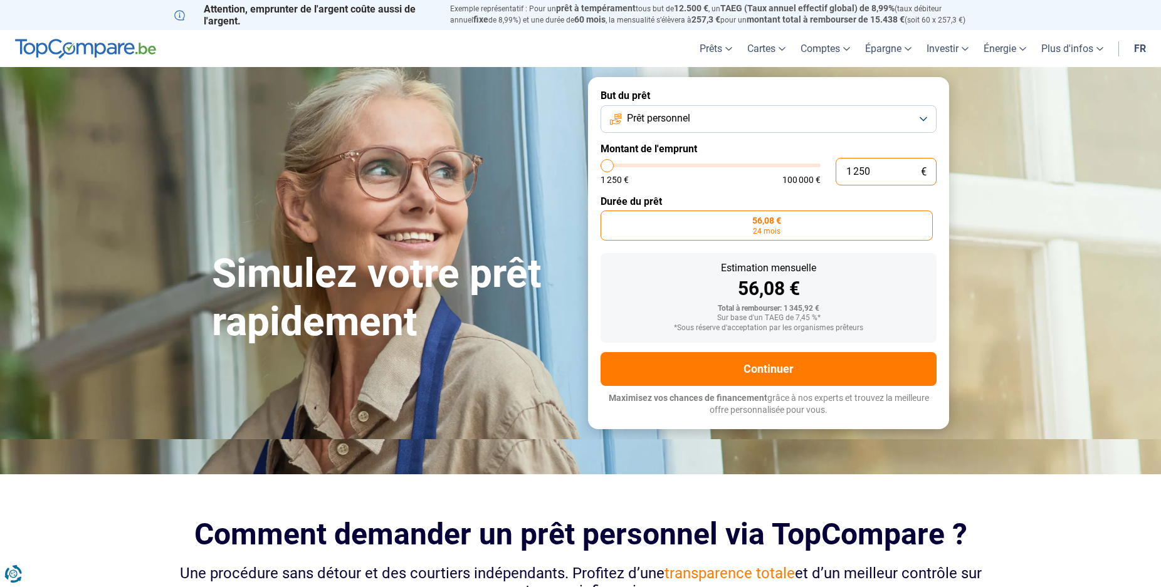 The height and width of the screenshot is (587, 1161). Describe the element at coordinates (688, 398) in the screenshot. I see `span: Maximisez vos chances de financement` at that location.